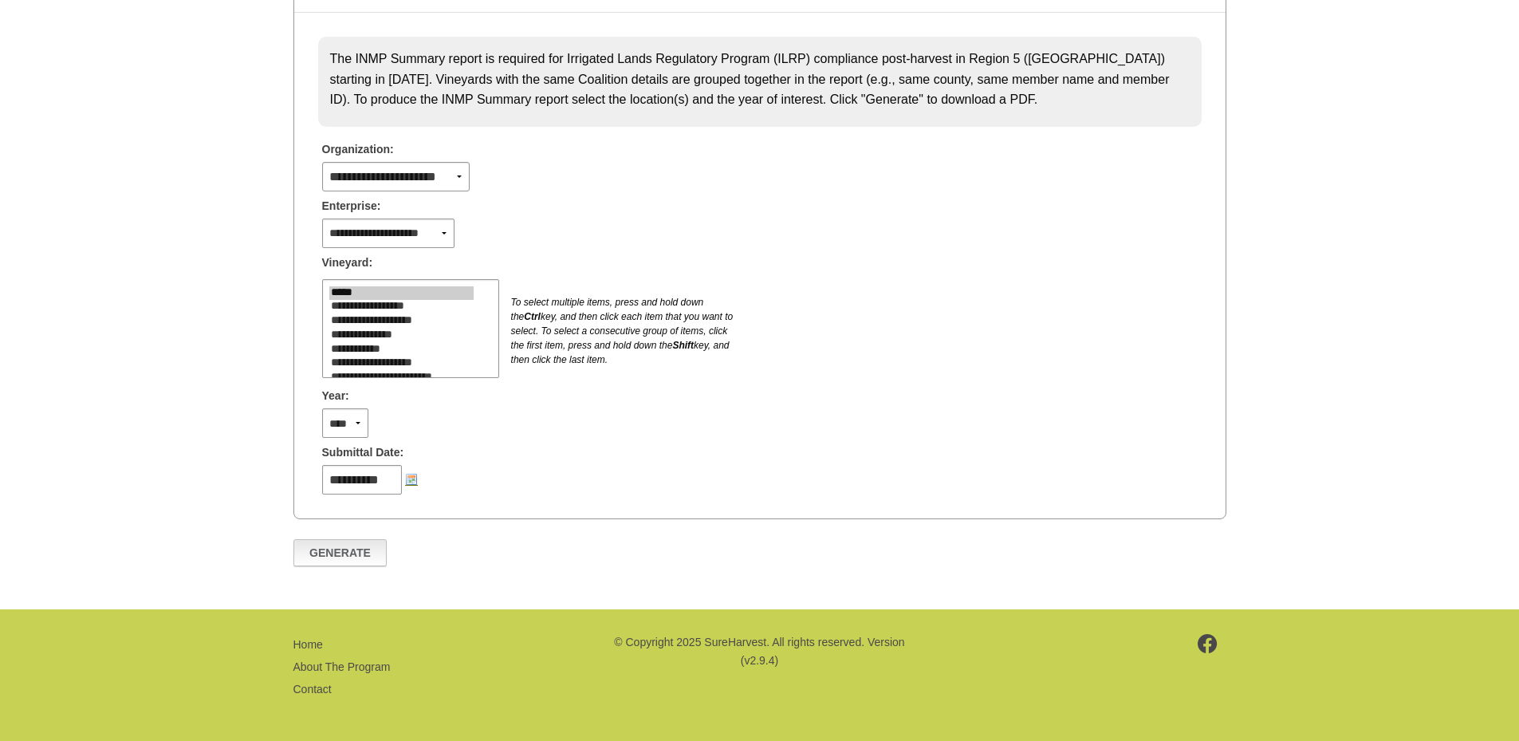 Image resolution: width=1519 pixels, height=741 pixels. Describe the element at coordinates (682, 345) in the screenshot. I see `b: Shift` at that location.